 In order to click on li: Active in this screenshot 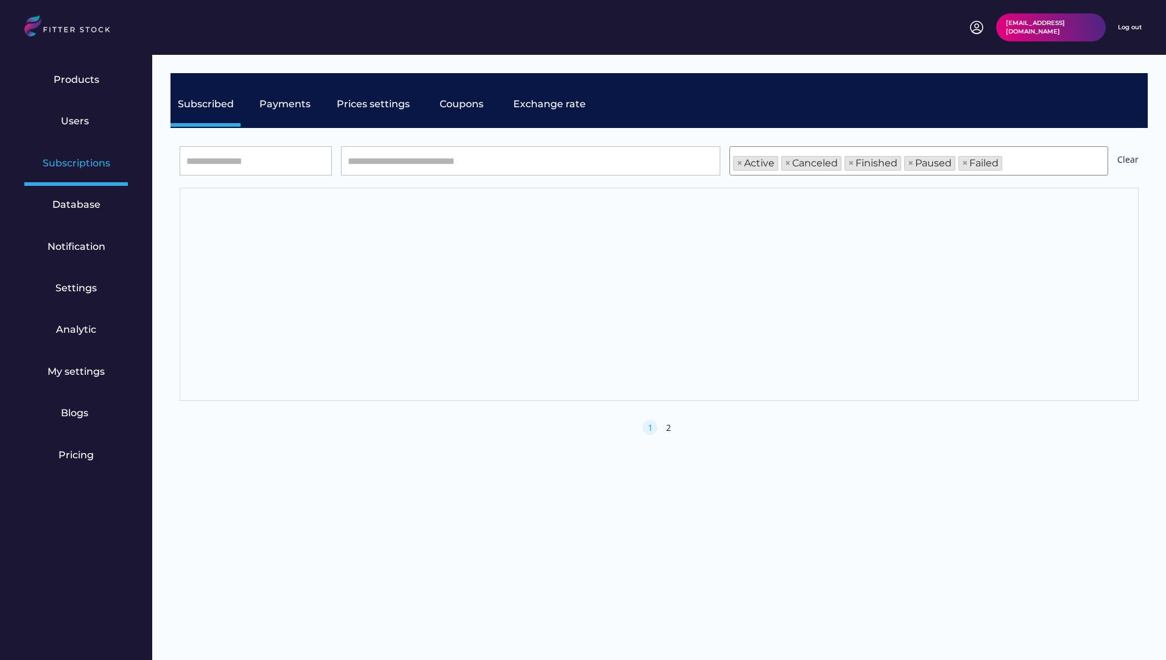, I will do `click(756, 163)`.